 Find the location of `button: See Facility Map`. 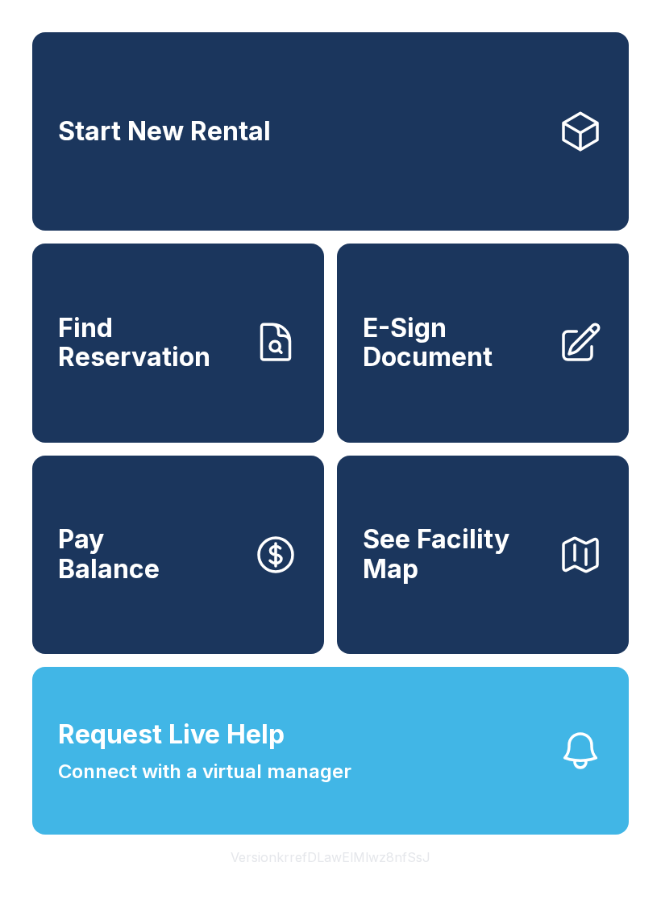

button: See Facility Map is located at coordinates (483, 555).